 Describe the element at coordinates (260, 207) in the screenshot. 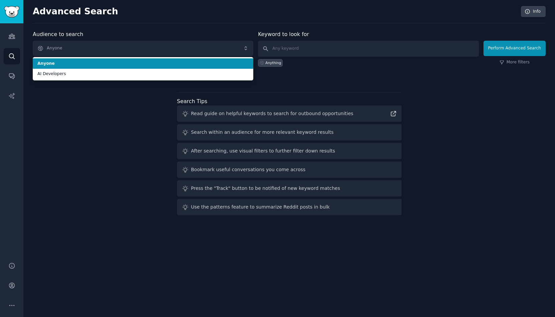

I see `div: Use the patterns feature to summarize Reddit posts in bulk` at that location.